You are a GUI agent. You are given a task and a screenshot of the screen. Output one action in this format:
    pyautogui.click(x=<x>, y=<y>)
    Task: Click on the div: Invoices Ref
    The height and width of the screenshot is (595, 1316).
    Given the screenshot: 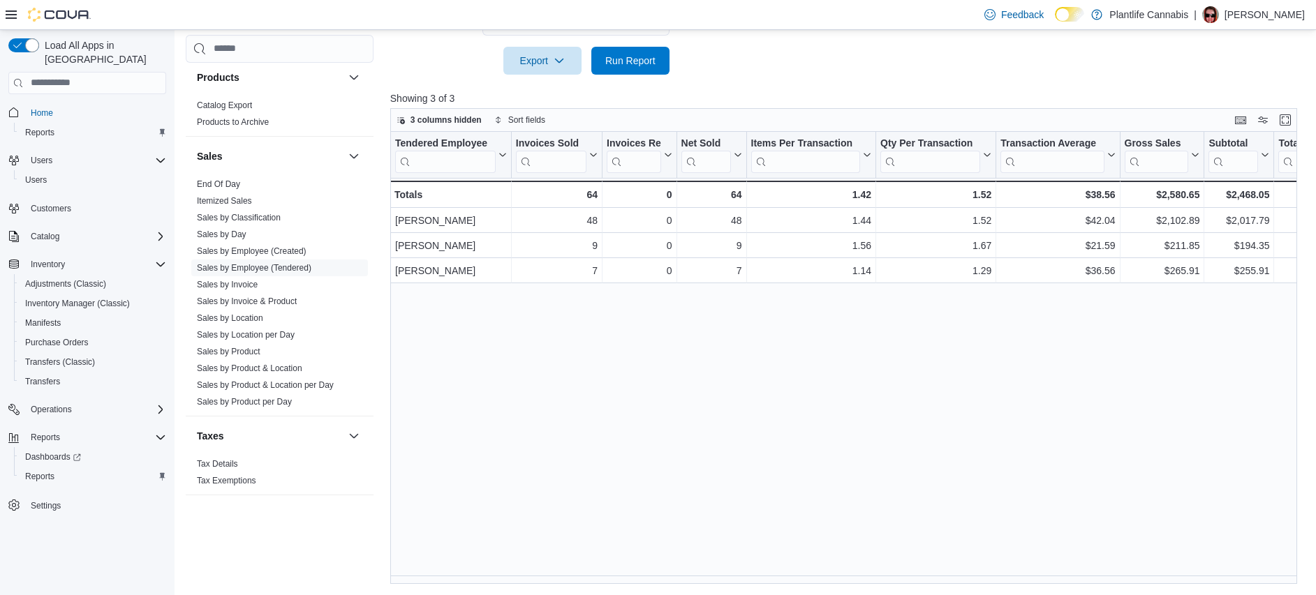 What is the action you would take?
    pyautogui.click(x=633, y=154)
    